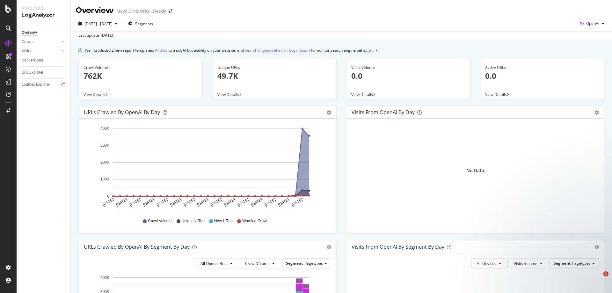 The image size is (612, 293). I want to click on div: Analytics, so click(43, 8).